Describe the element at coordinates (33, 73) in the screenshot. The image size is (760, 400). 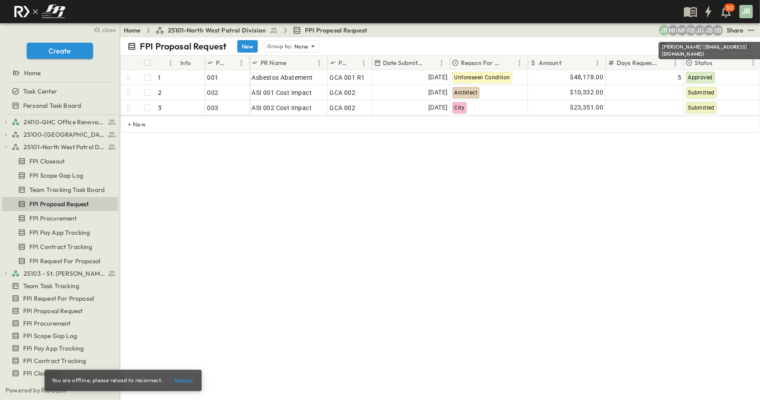
I see `span: Home` at that location.